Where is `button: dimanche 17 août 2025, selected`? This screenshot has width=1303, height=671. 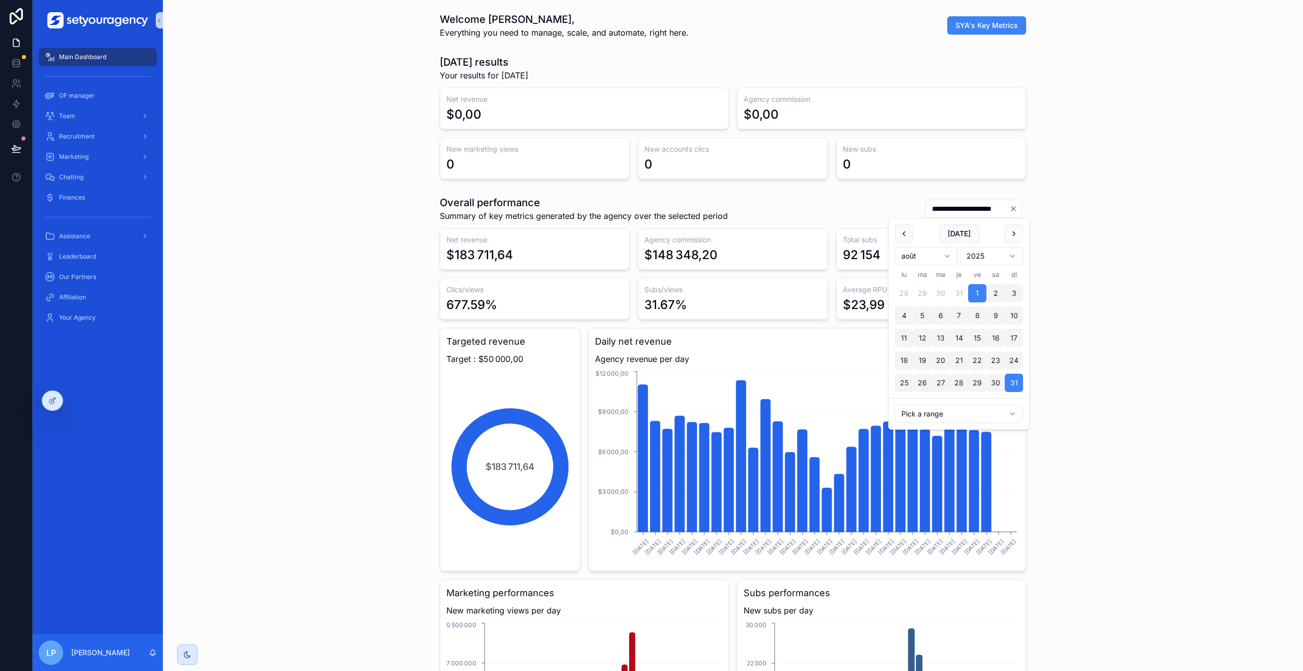 button: dimanche 17 août 2025, selected is located at coordinates (1014, 338).